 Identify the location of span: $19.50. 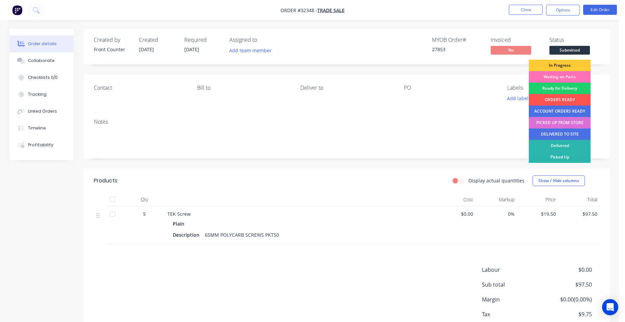
(538, 214).